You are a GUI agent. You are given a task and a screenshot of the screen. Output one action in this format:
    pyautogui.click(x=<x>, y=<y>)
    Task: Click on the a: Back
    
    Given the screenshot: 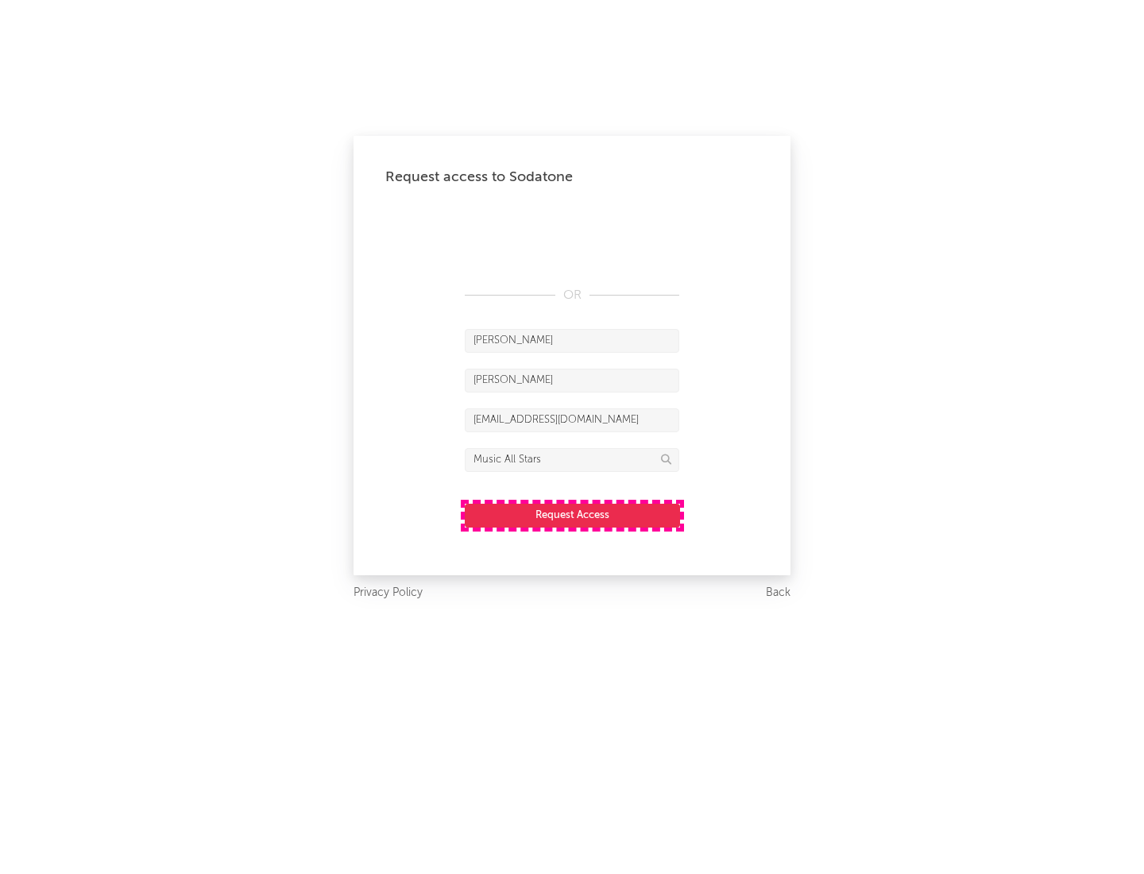 What is the action you would take?
    pyautogui.click(x=778, y=593)
    